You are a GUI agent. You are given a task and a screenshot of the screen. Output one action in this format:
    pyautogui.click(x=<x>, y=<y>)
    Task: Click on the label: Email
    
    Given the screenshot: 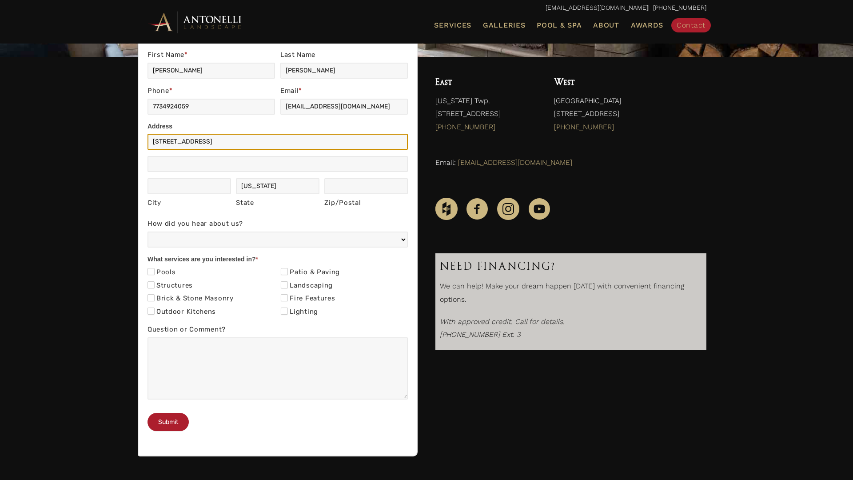 What is the action you would take?
    pyautogui.click(x=344, y=92)
    